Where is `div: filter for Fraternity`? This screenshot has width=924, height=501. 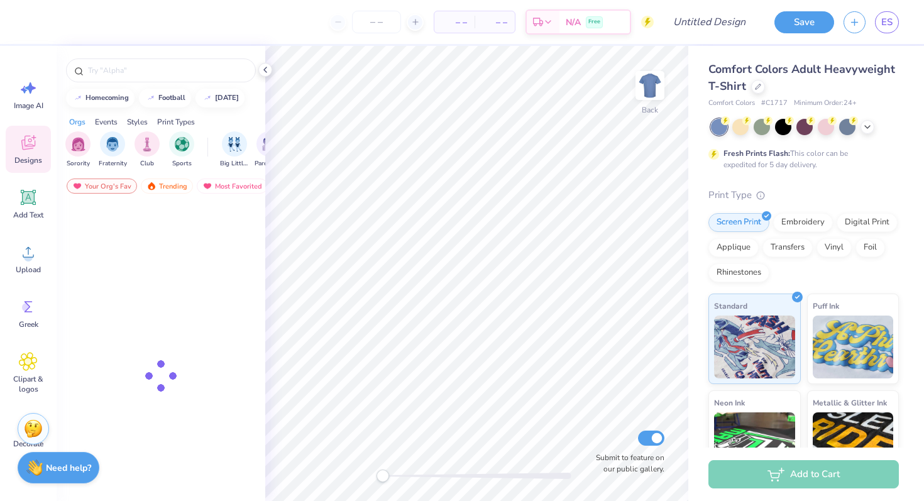 div: filter for Fraternity is located at coordinates (112, 150).